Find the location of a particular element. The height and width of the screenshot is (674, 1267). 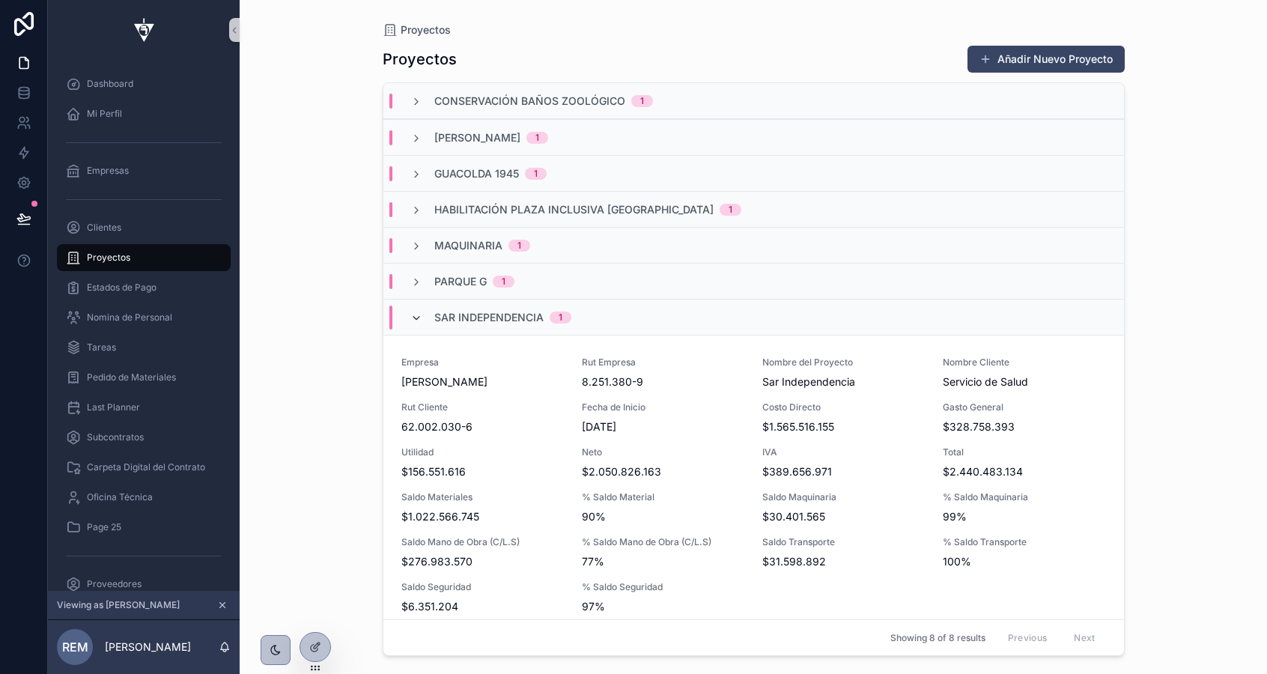

span: $30.401.565 is located at coordinates (843, 517).